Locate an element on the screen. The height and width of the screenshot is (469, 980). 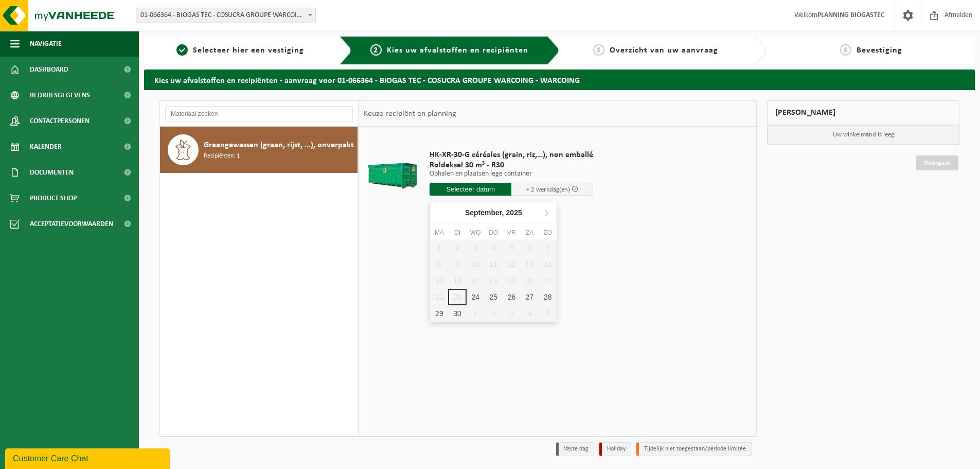
span: Selecteer hier een vestiging is located at coordinates (249, 50).